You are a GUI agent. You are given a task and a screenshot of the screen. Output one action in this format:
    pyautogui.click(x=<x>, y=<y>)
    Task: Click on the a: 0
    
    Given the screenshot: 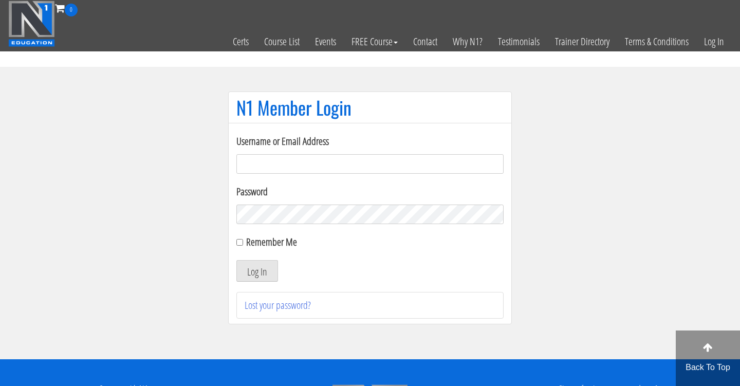 What is the action you would take?
    pyautogui.click(x=66, y=8)
    